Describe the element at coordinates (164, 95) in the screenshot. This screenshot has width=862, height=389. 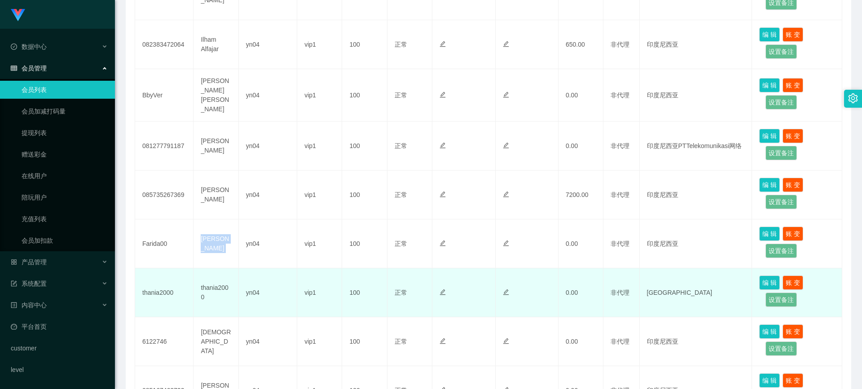
I see `td: BbyVer` at that location.